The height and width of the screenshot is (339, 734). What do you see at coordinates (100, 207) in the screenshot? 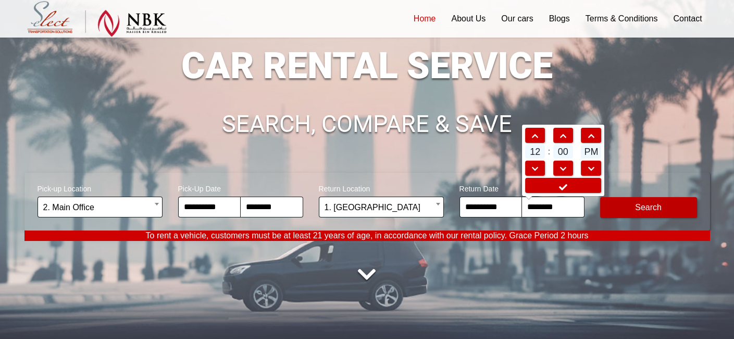
I see `span: 2. Main Office` at bounding box center [100, 207].